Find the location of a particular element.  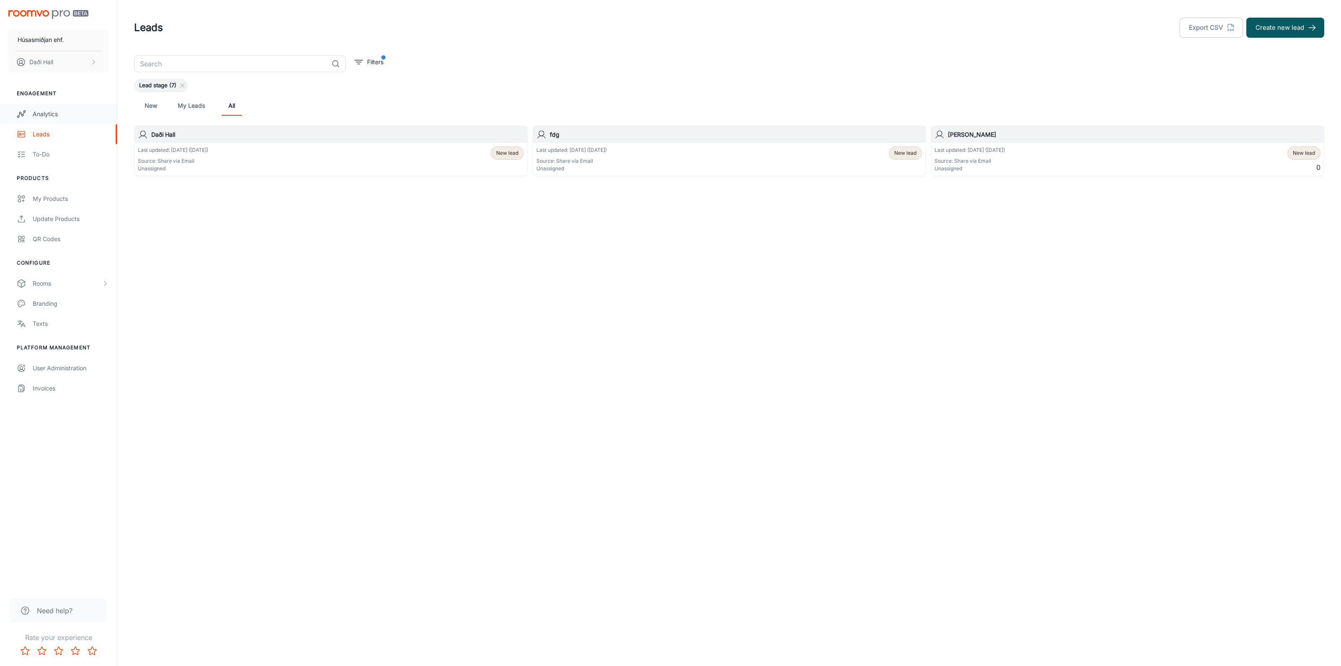

div: My Products is located at coordinates (70, 199).